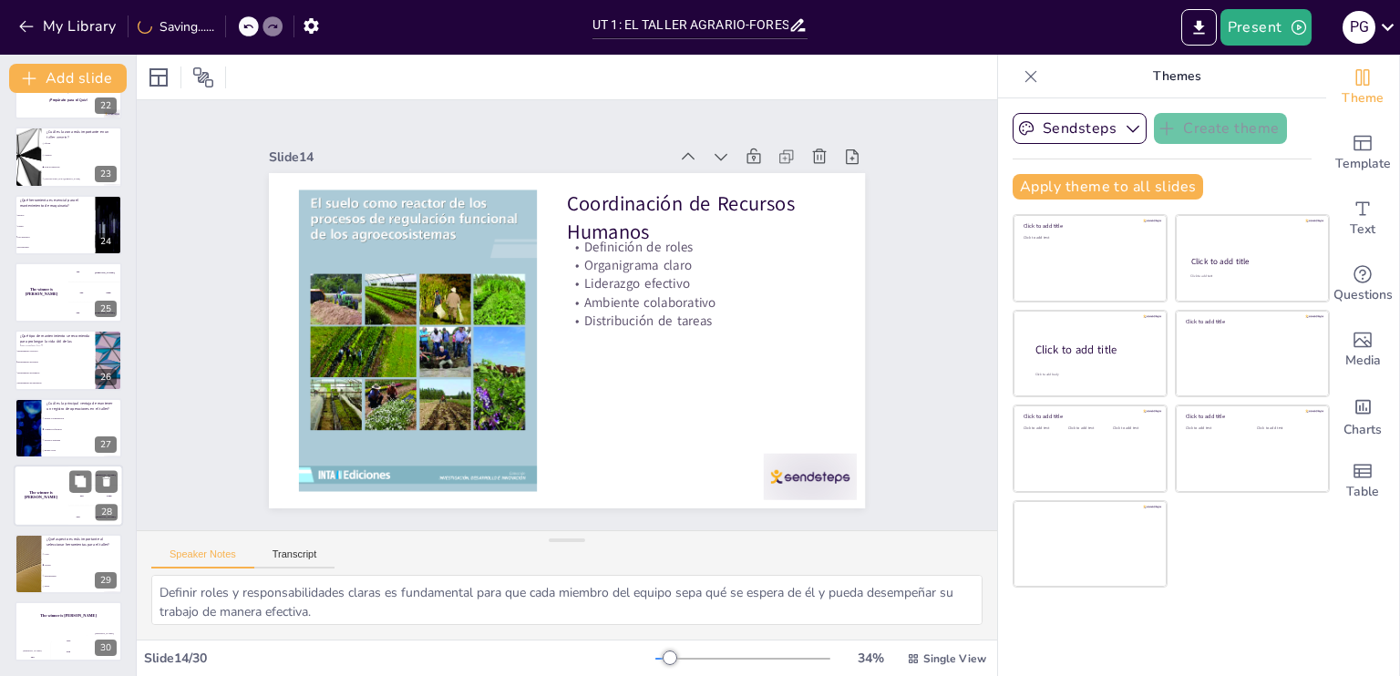 Image resolution: width=1400 pixels, height=676 pixels. Describe the element at coordinates (621, 174) in the screenshot. I see `p: Definición de roles` at that location.